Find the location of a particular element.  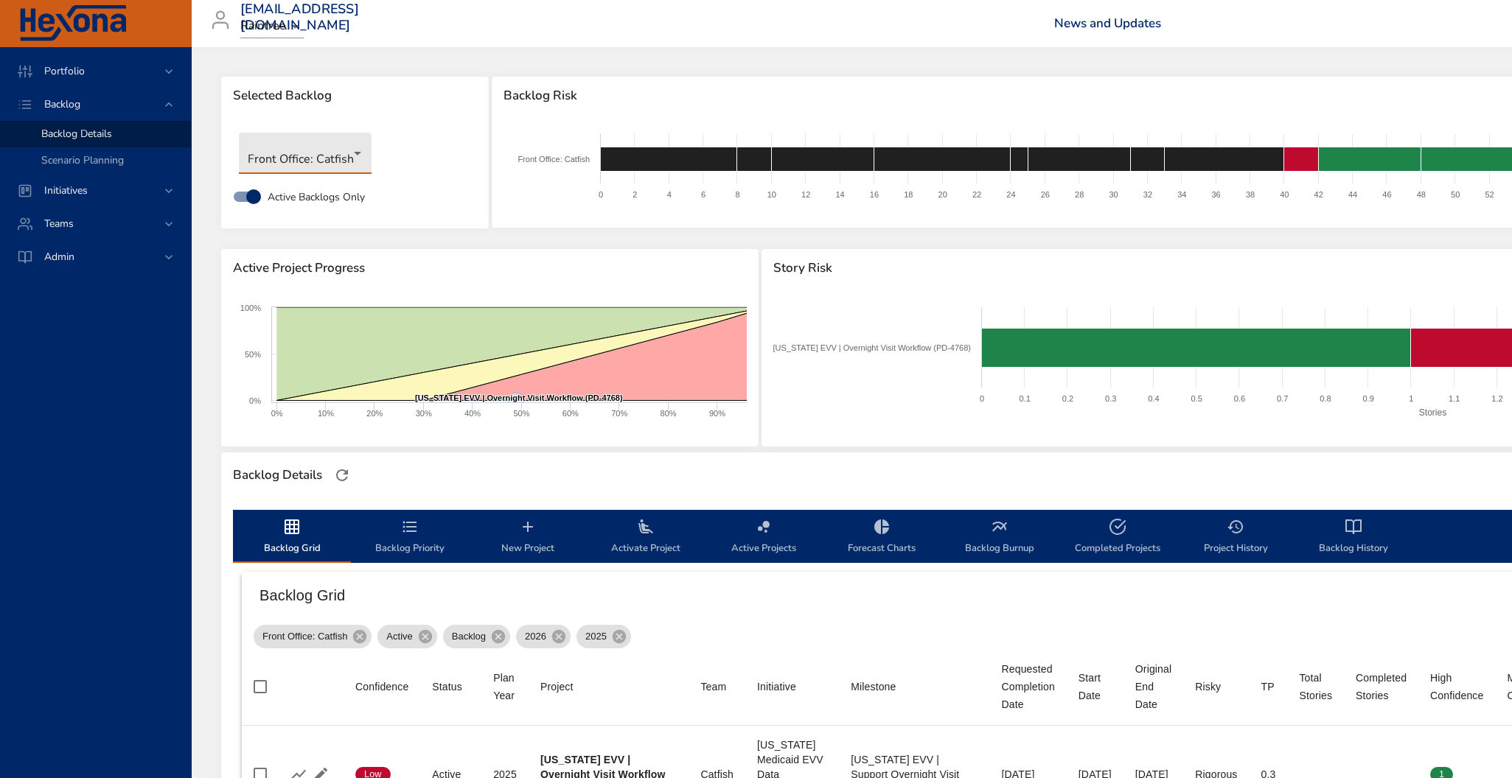

span: Plan Year is located at coordinates (505, 687).